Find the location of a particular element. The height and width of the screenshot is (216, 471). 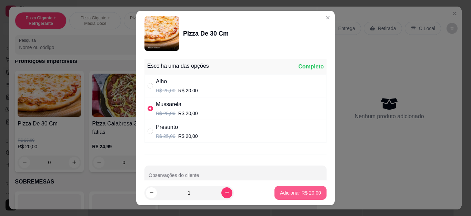

div: Escolha uma das opções is located at coordinates (178, 66).